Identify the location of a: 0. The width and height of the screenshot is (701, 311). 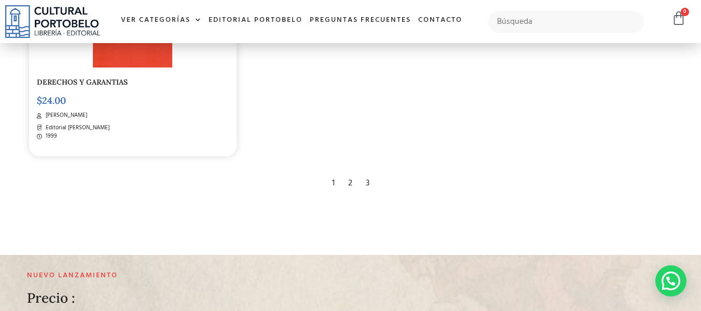
(678, 18).